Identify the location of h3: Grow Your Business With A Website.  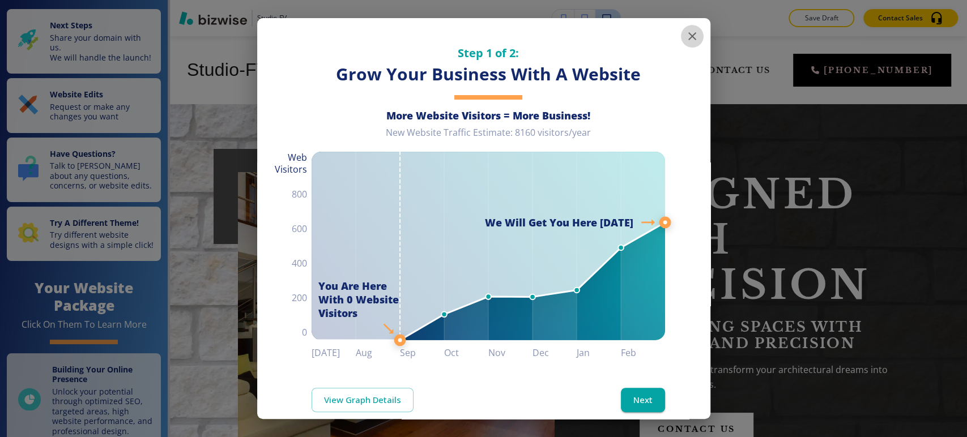
(488, 74).